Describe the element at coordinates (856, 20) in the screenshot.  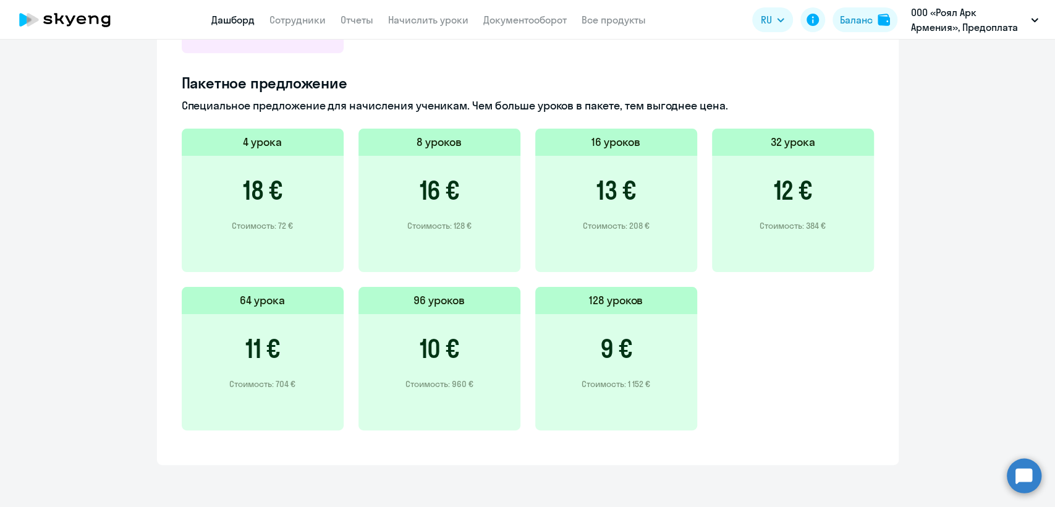
I see `div: Баланс` at that location.